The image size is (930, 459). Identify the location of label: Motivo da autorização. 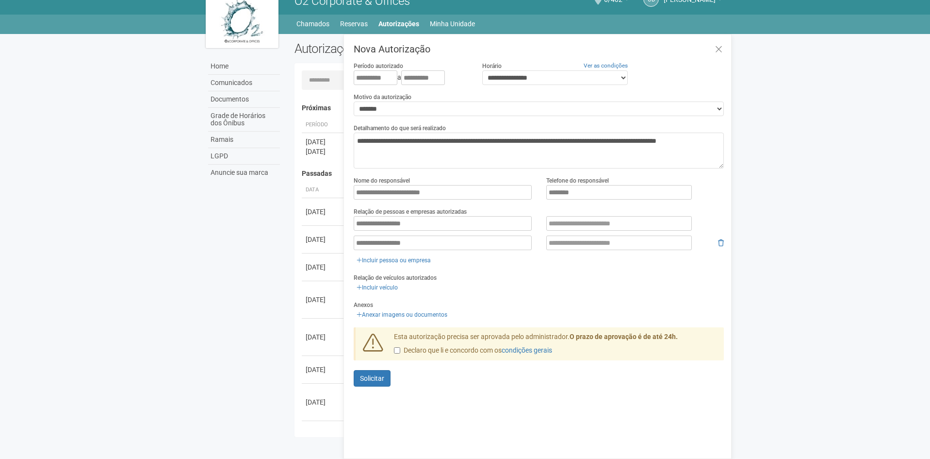
(382, 97).